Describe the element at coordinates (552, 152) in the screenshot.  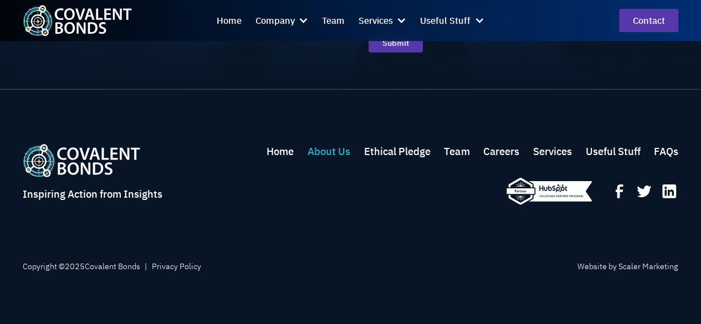
I see `a: services` at that location.